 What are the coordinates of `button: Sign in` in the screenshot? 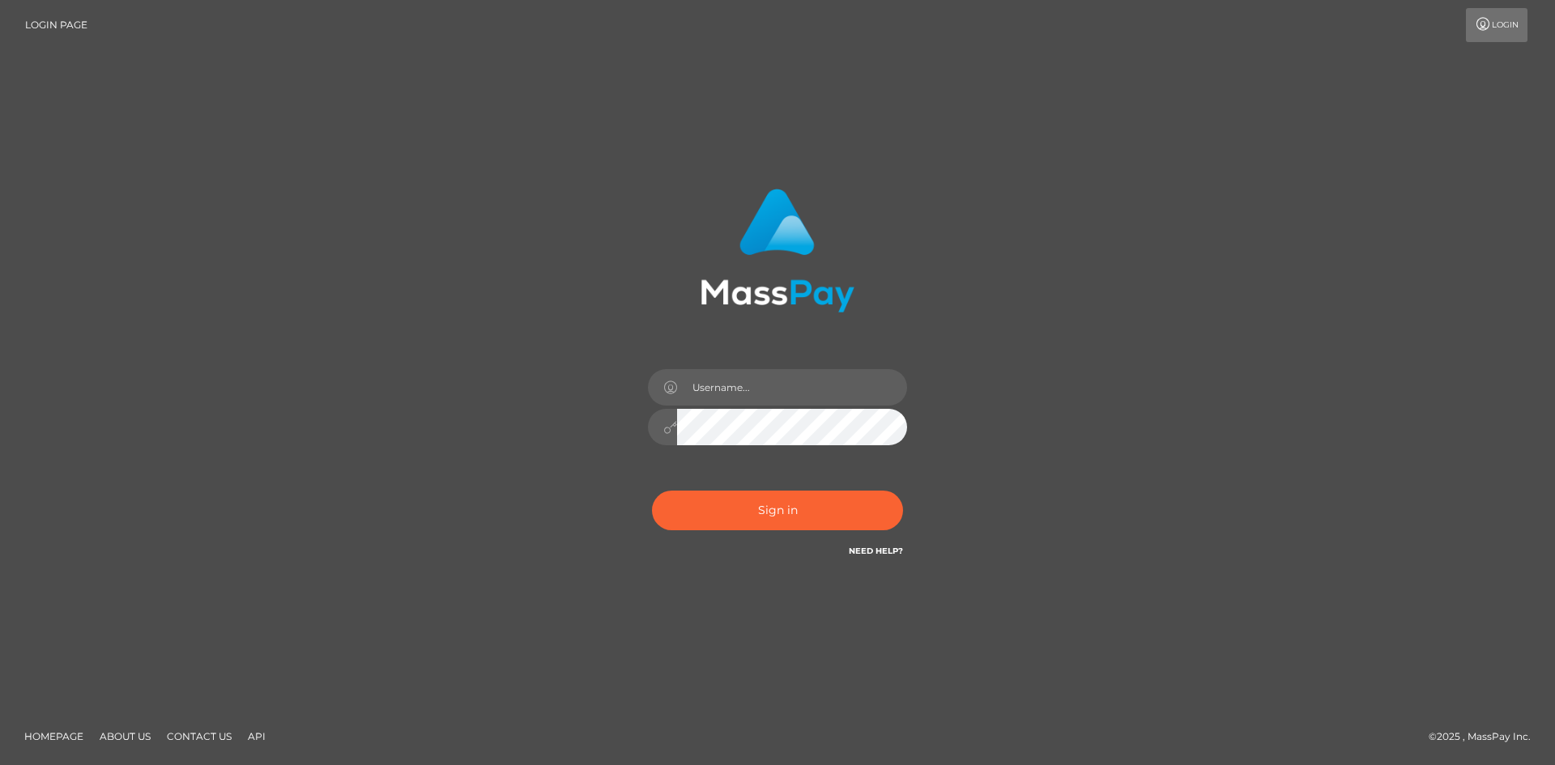 It's located at (777, 510).